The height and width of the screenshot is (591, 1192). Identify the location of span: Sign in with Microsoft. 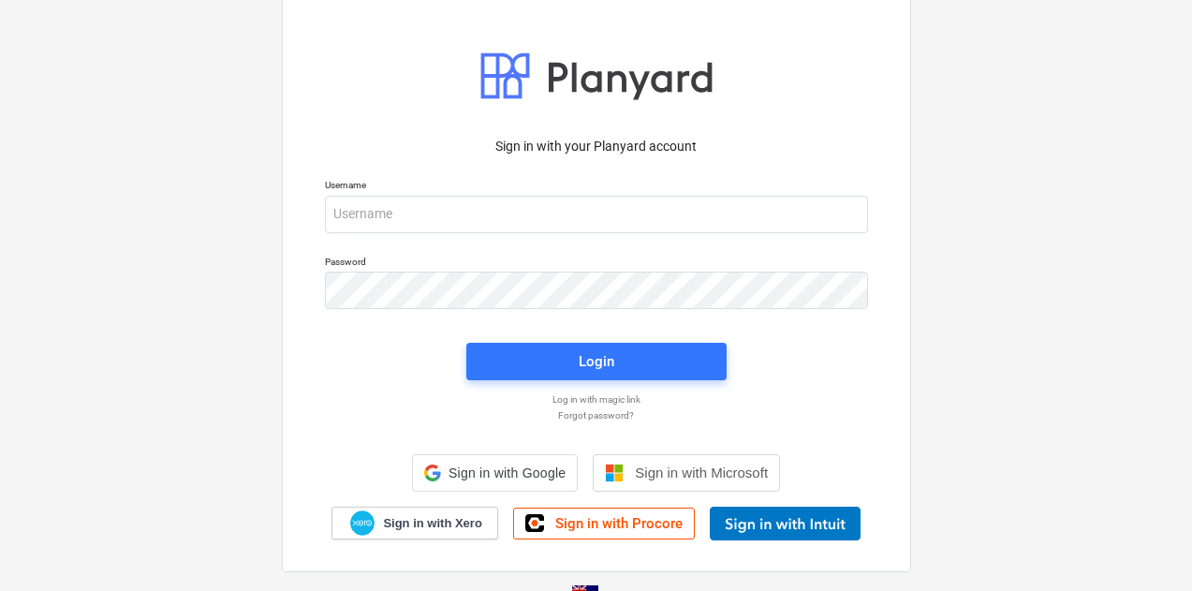
(701, 472).